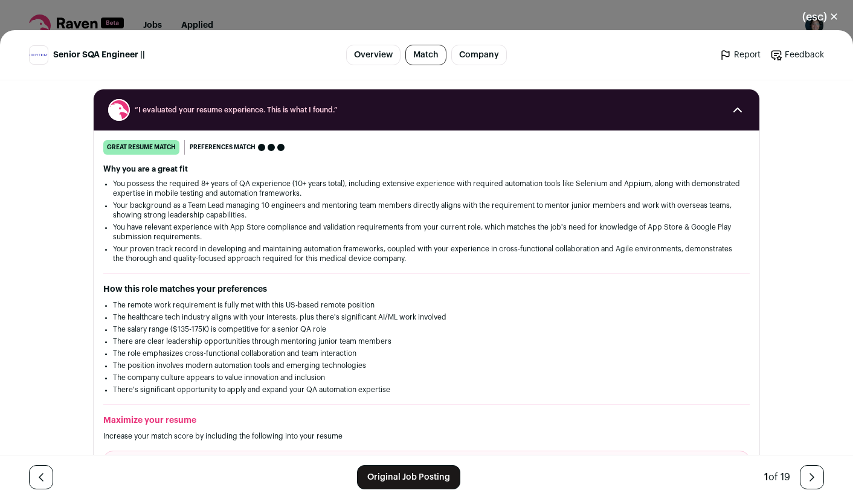 This screenshot has height=499, width=853. Describe the element at coordinates (777, 477) in the screenshot. I see `div: of 19` at that location.